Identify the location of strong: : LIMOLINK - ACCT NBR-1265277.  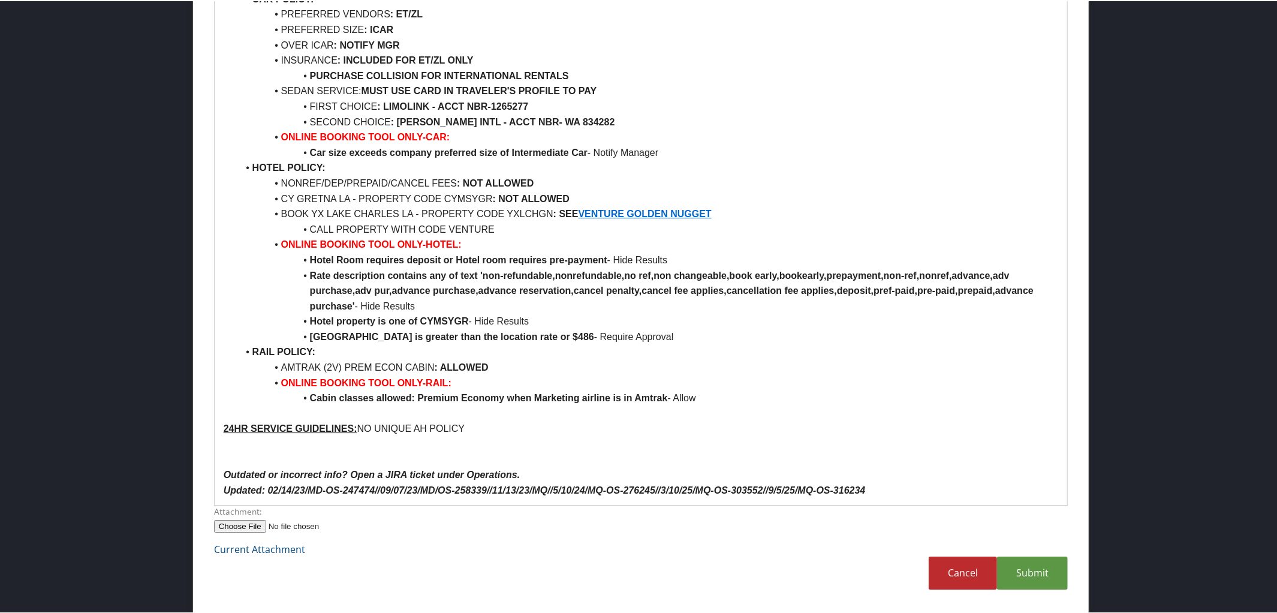
(453, 105).